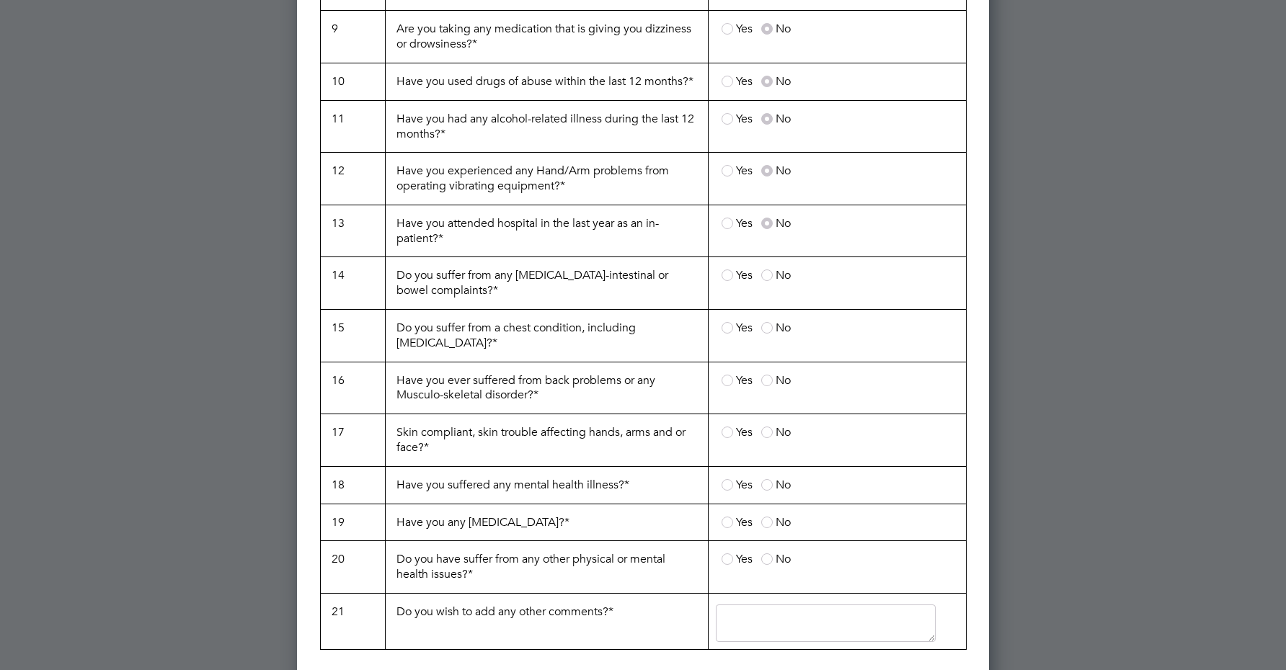 The image size is (1286, 670). Describe the element at coordinates (352, 29) in the screenshot. I see `p: 9` at that location.